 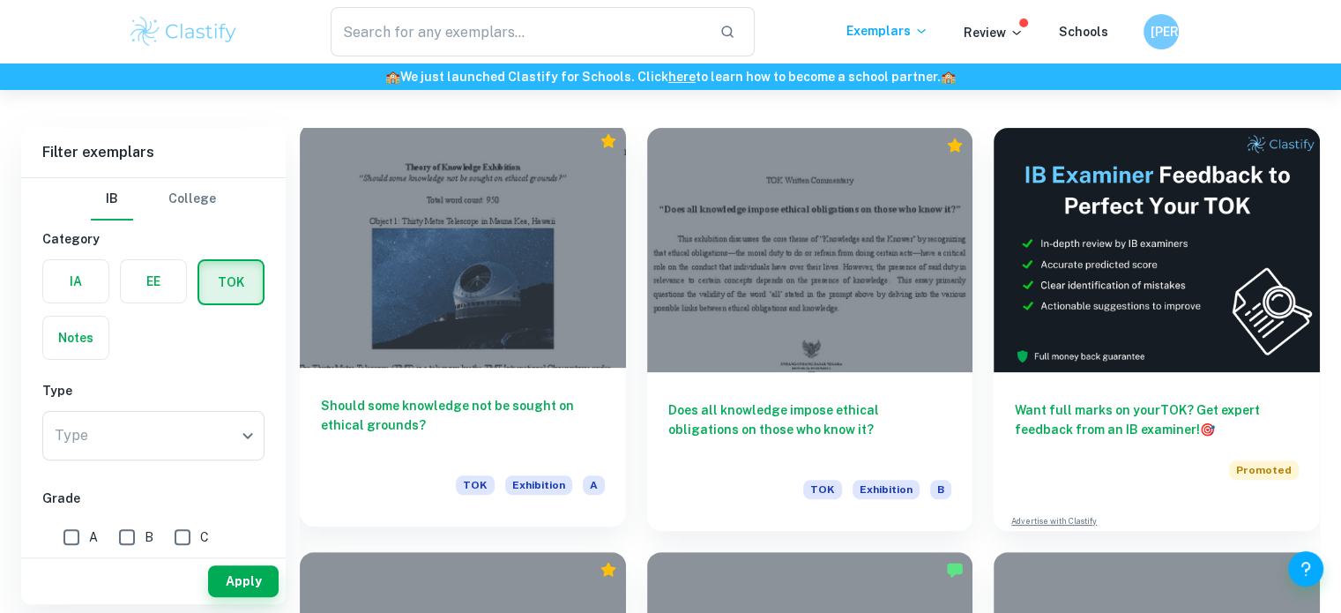 What do you see at coordinates (153, 152) in the screenshot?
I see `h6: Filter exemplars` at bounding box center [153, 152].